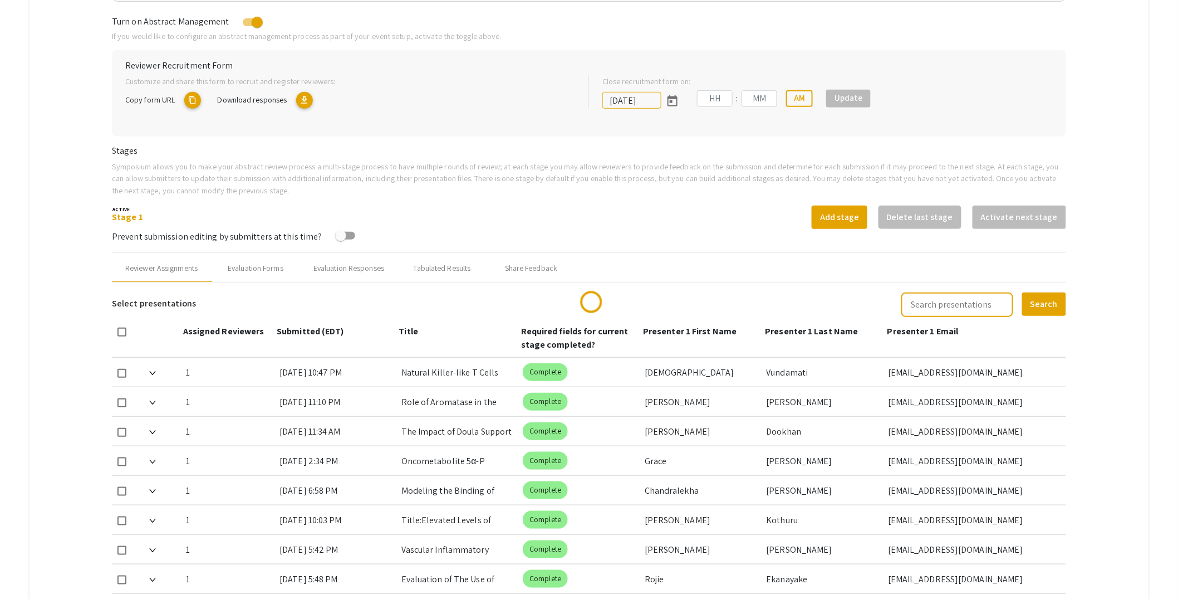 The image size is (1178, 599). What do you see at coordinates (957, 305) in the screenshot?
I see `input: Search presentations` at bounding box center [957, 305].